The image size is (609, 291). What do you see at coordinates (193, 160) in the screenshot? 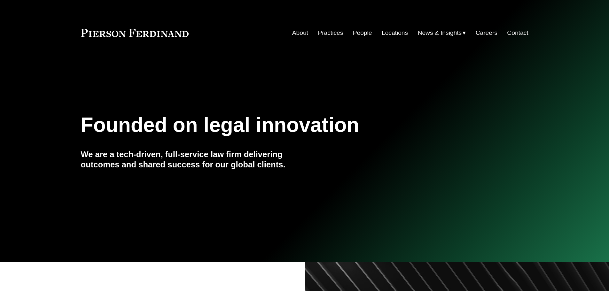
I see `h4: We are a tech-driven, full-service law firm delivering outcomes and shared success for our global...` at bounding box center [193, 160].